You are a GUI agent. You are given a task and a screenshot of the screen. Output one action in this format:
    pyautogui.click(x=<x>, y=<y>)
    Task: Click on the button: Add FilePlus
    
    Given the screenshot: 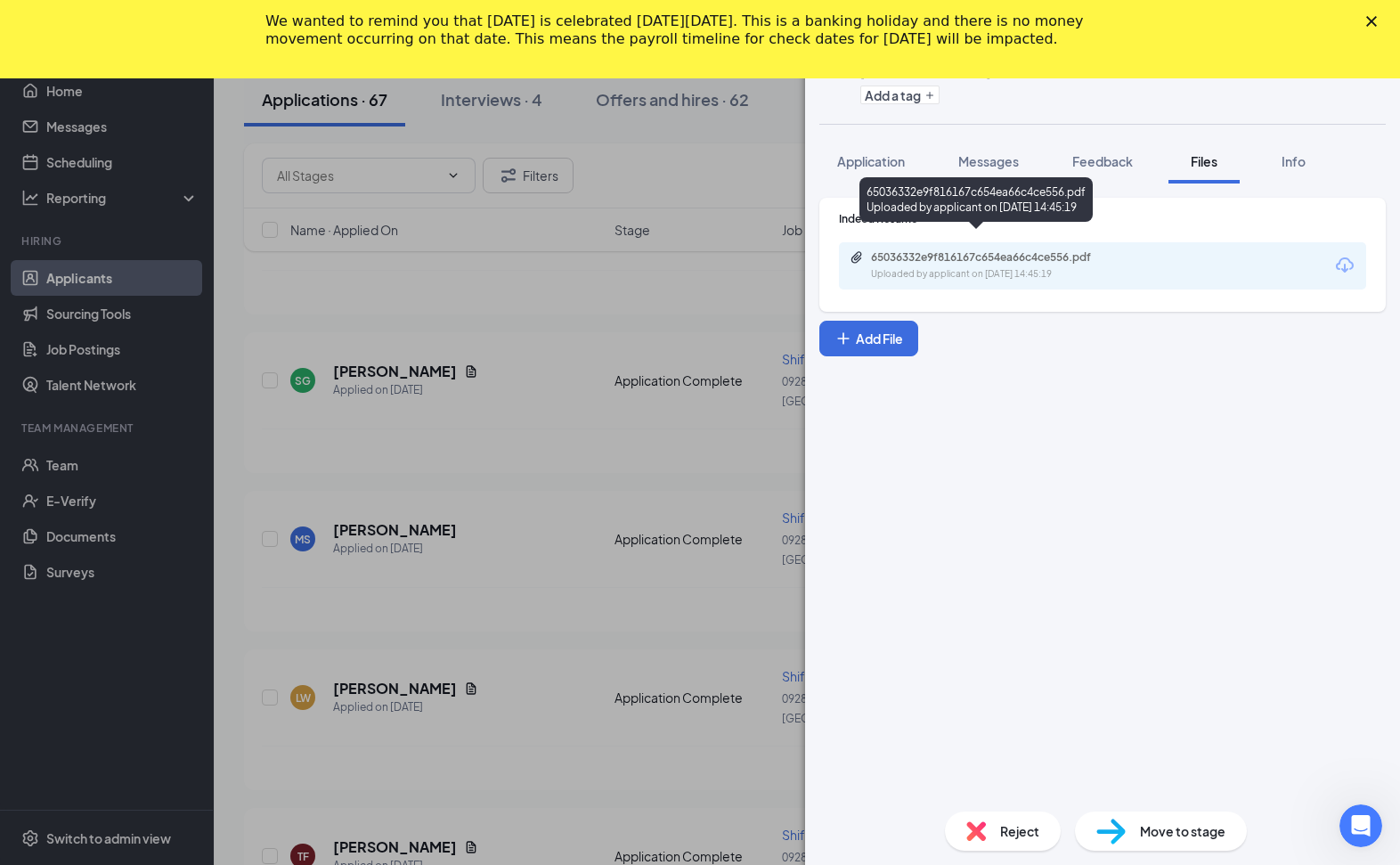 What is the action you would take?
    pyautogui.click(x=869, y=339)
    